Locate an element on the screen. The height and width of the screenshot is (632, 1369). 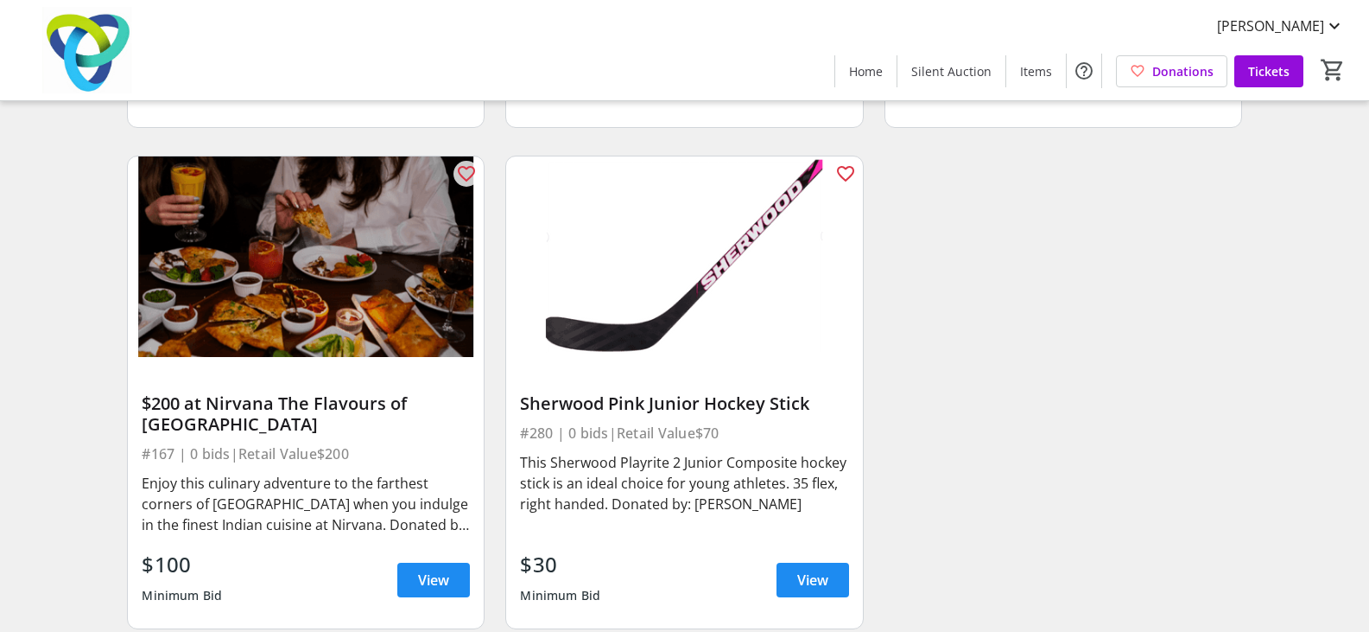
div: Sherwood Pink Junior Hockey Stick is located at coordinates (684, 403).